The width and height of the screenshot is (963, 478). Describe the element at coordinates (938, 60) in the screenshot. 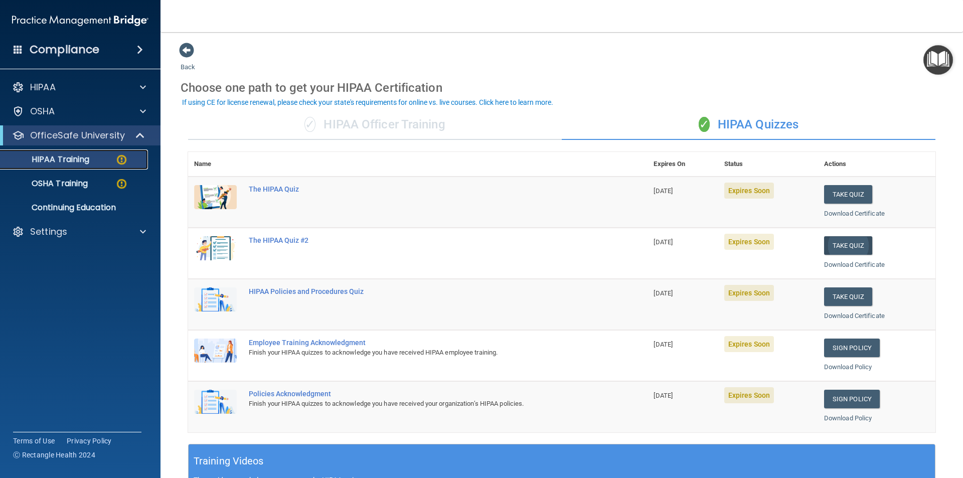

I see `button: Open Resource Center` at that location.